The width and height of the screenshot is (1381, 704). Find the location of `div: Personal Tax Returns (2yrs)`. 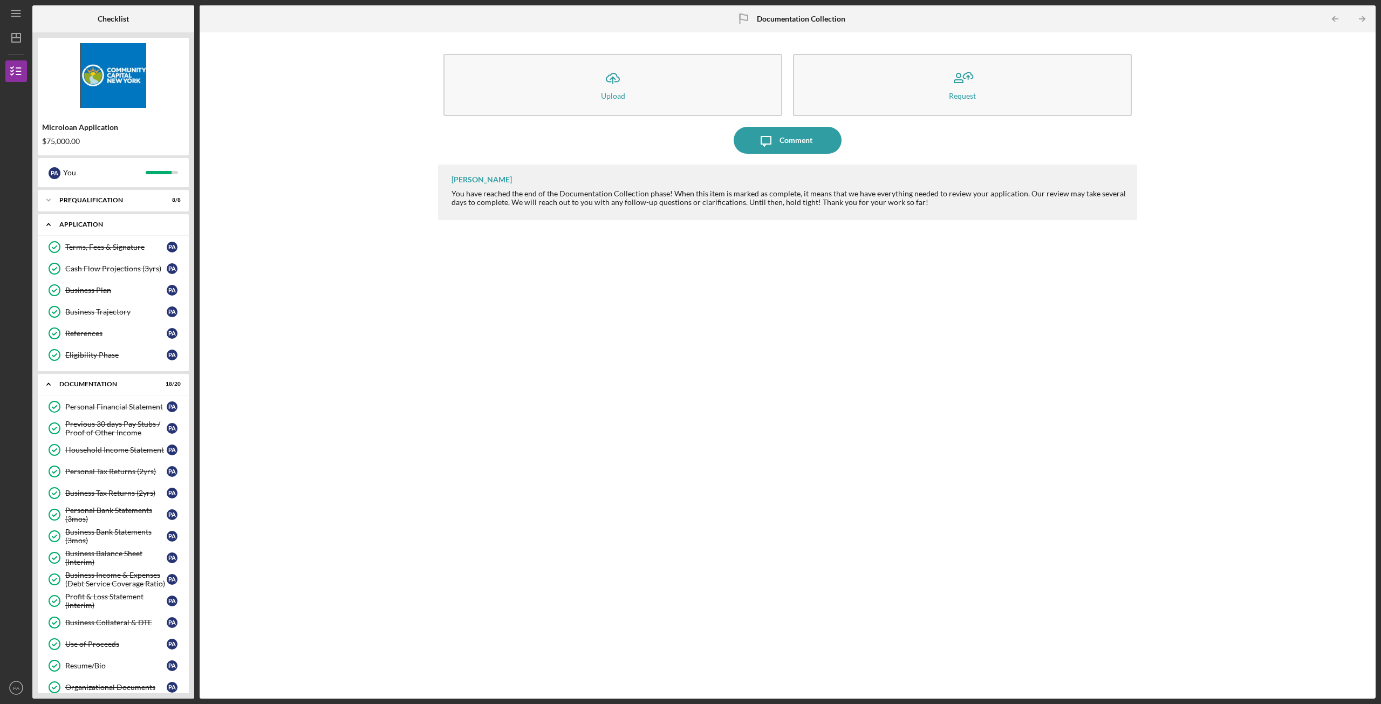

div: Personal Tax Returns (2yrs) is located at coordinates (116, 471).